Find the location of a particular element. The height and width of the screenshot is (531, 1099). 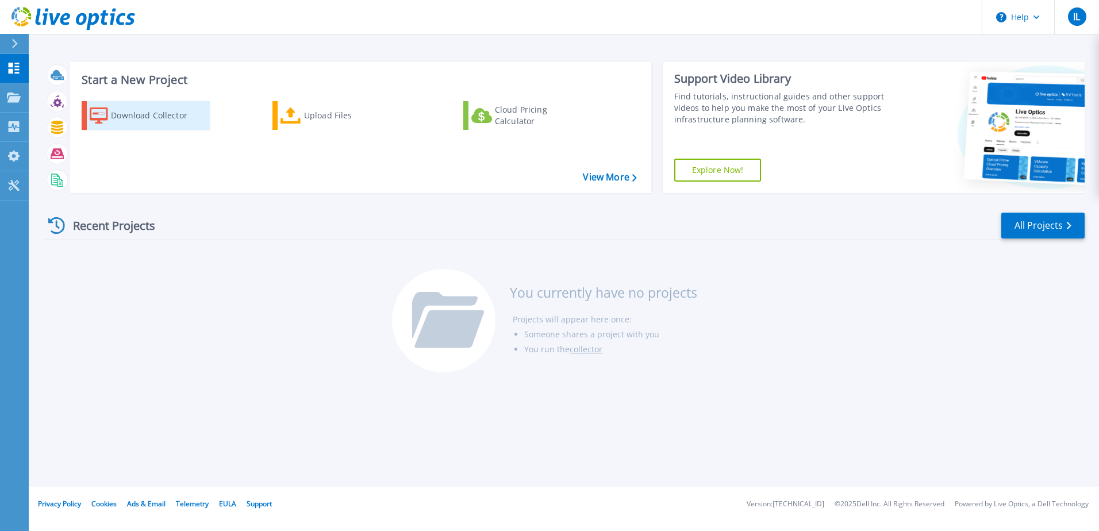

div: Recent Projects is located at coordinates (107, 225).